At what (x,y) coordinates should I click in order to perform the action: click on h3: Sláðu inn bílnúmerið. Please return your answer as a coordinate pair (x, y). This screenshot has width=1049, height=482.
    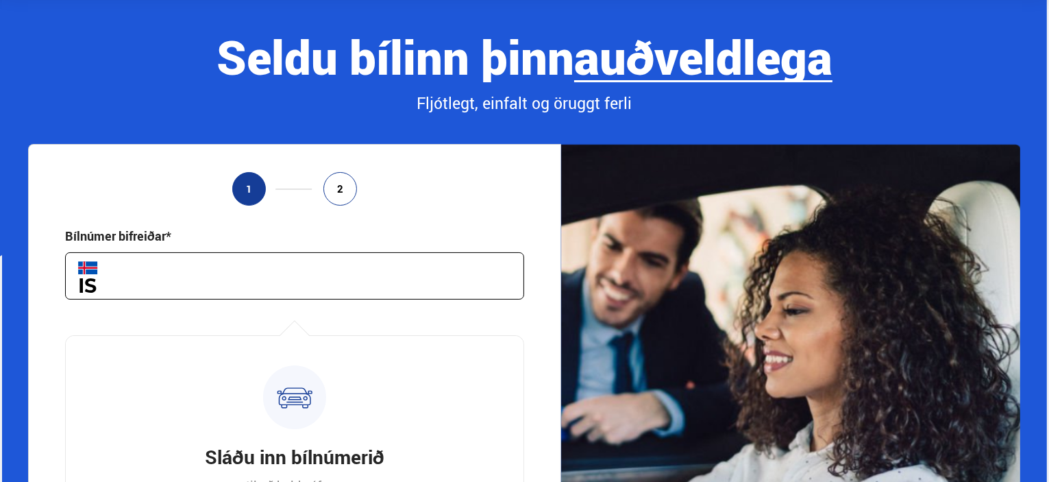
    Looking at the image, I should click on (295, 456).